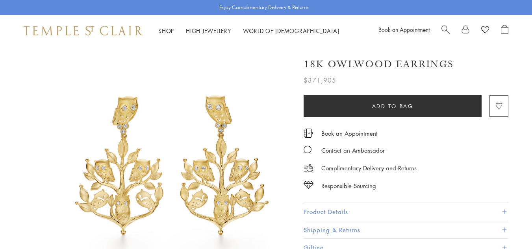  Describe the element at coordinates (349, 186) in the screenshot. I see `div: Responsible Sourcing` at that location.